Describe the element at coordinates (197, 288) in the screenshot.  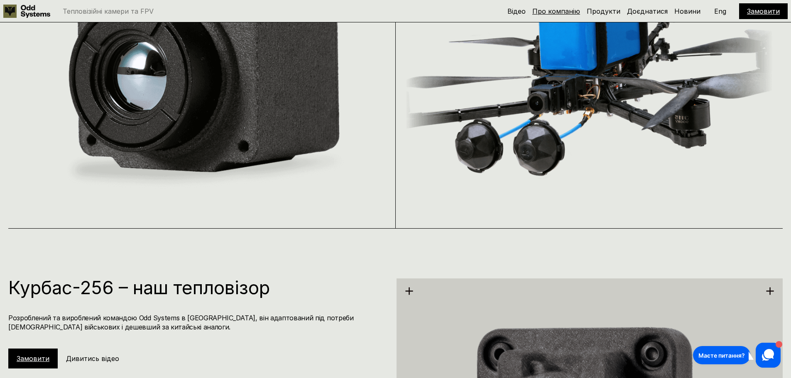
I see `h1: Курбас-256 – наш тепловізор` at that location.